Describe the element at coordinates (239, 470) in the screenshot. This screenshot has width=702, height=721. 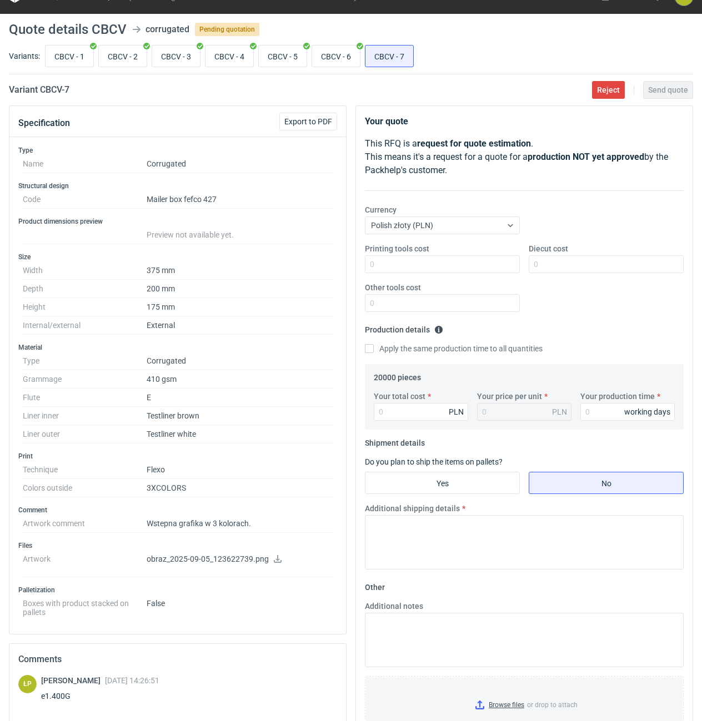
I see `dd: Flexo` at that location.